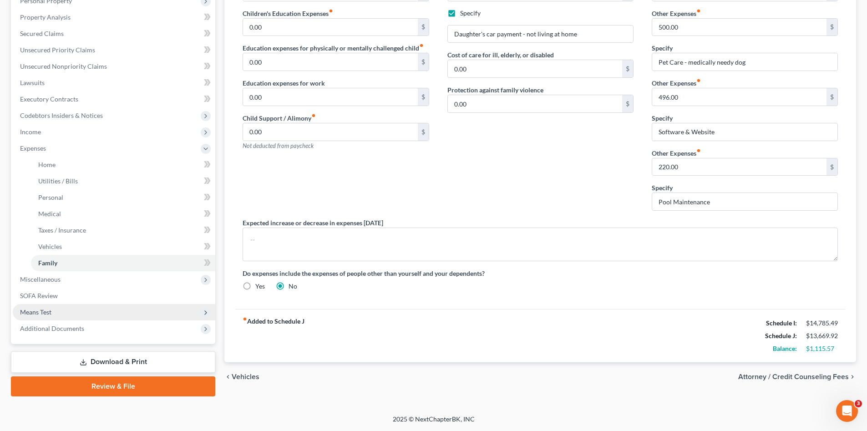 The width and height of the screenshot is (867, 431). I want to click on button: Attorney / Credit Counseling Fees chevron_right, so click(797, 377).